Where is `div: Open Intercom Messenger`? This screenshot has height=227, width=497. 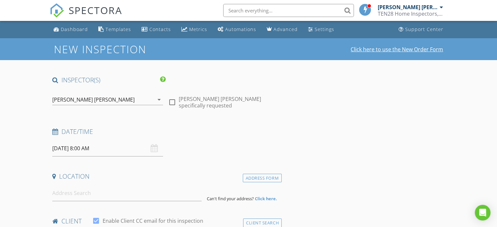
div: Open Intercom Messenger is located at coordinates (483, 213).